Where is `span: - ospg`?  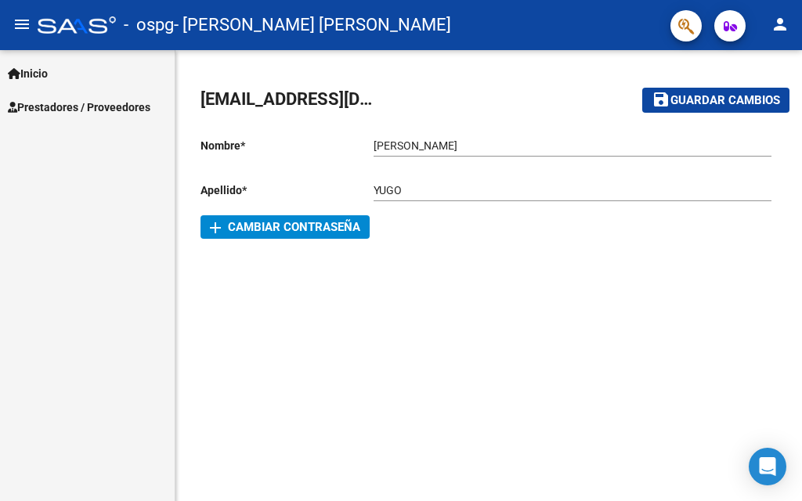 span: - ospg is located at coordinates (149, 25).